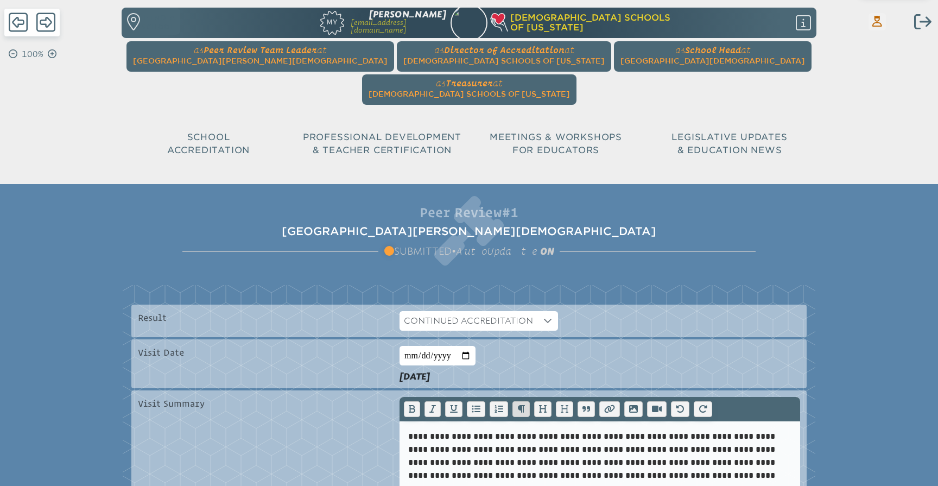 This screenshot has width=938, height=486. What do you see at coordinates (245, 317) in the screenshot?
I see `p: Result` at bounding box center [245, 317].